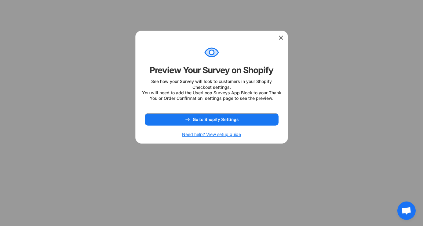 This screenshot has height=226, width=423. What do you see at coordinates (216, 119) in the screenshot?
I see `span: Go to Shopify Settings` at bounding box center [216, 119].